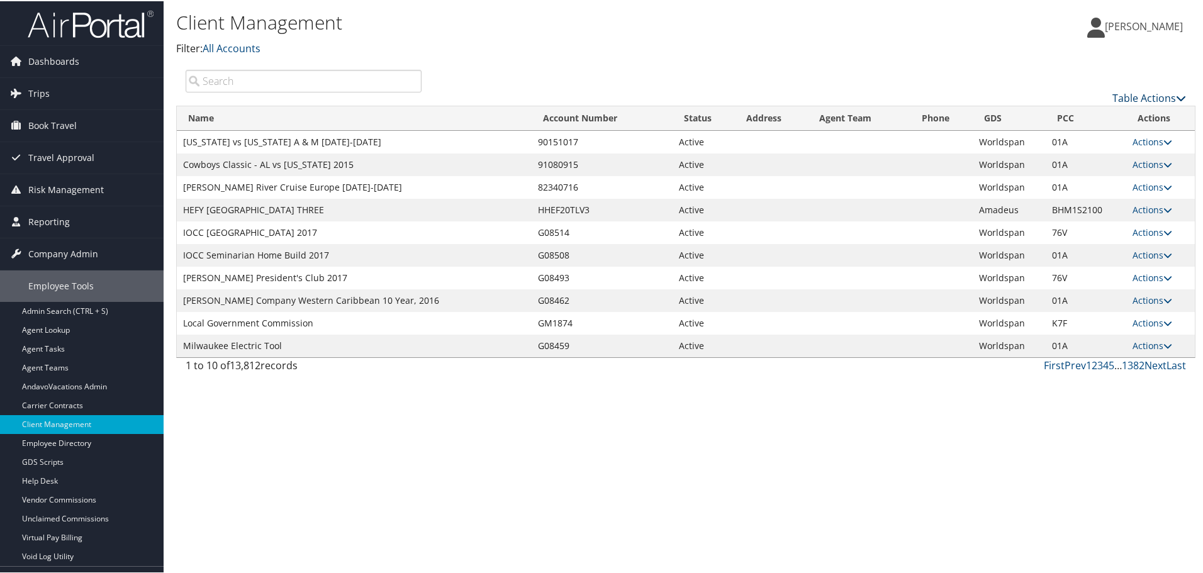 The width and height of the screenshot is (1203, 573). What do you see at coordinates (1054, 364) in the screenshot?
I see `a: First` at bounding box center [1054, 364].